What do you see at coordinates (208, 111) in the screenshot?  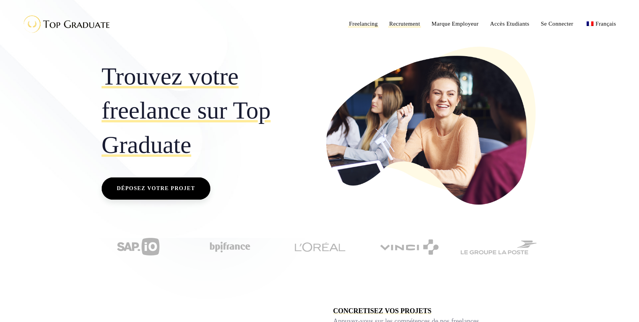 I see `h2: Trouvez votre freelance sur Top Graduate` at bounding box center [208, 111].